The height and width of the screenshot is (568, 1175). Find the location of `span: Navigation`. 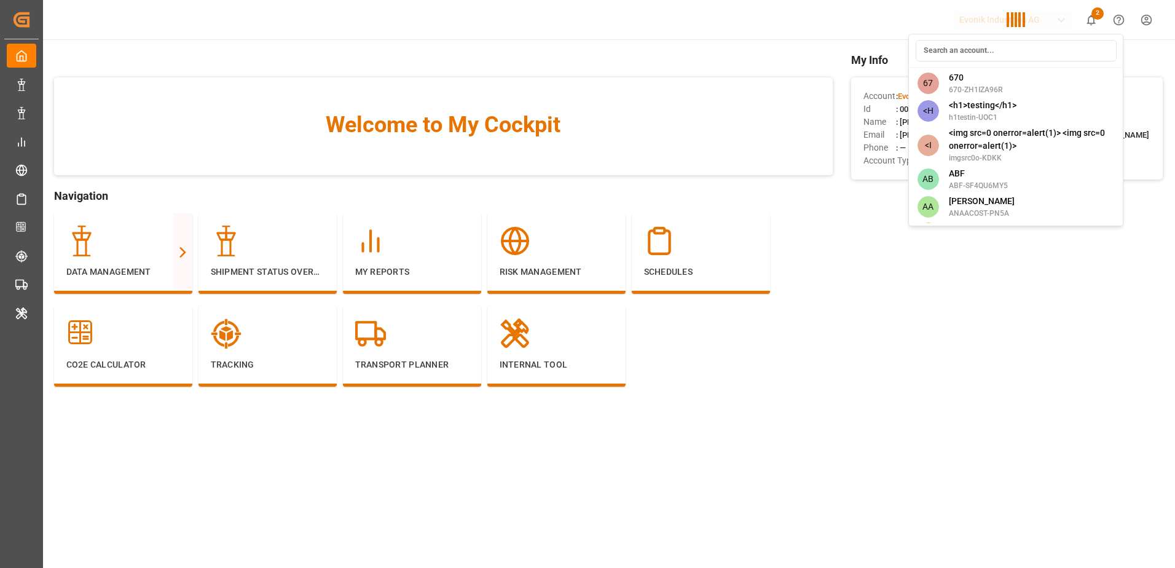

span: Navigation is located at coordinates (443, 195).